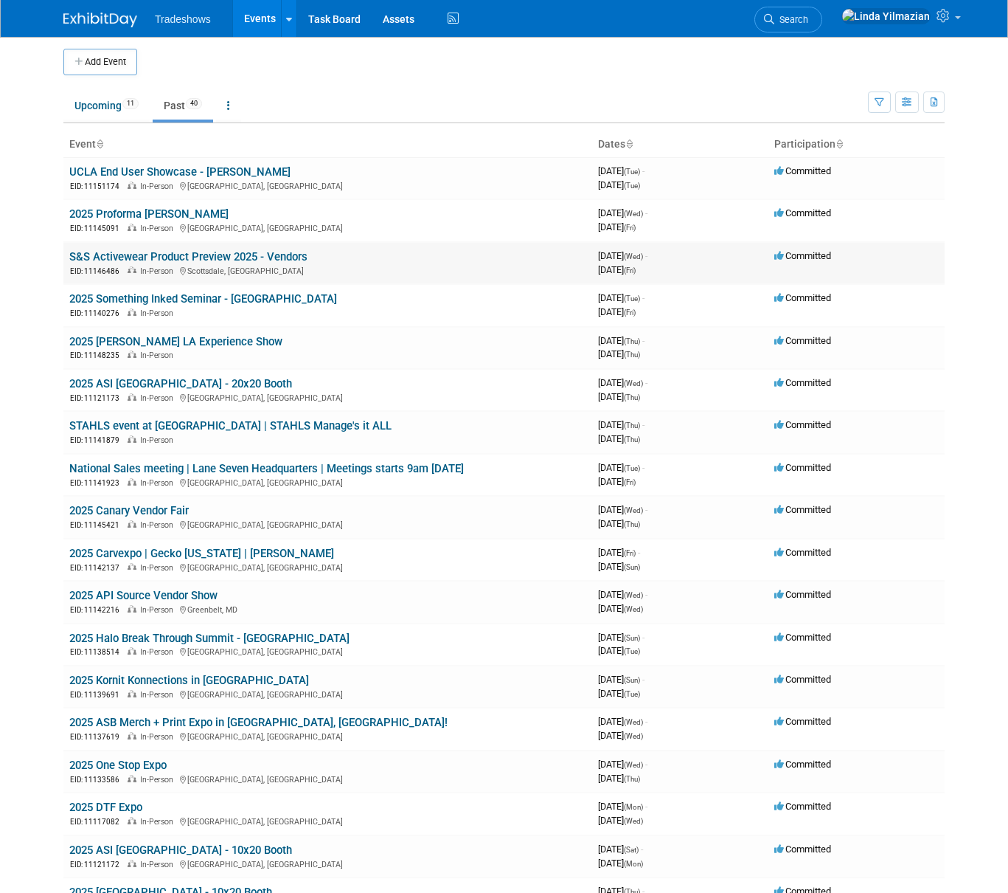 Image resolution: width=1008 pixels, height=893 pixels. Describe the element at coordinates (97, 525) in the screenshot. I see `span: EID: 11145421` at that location.